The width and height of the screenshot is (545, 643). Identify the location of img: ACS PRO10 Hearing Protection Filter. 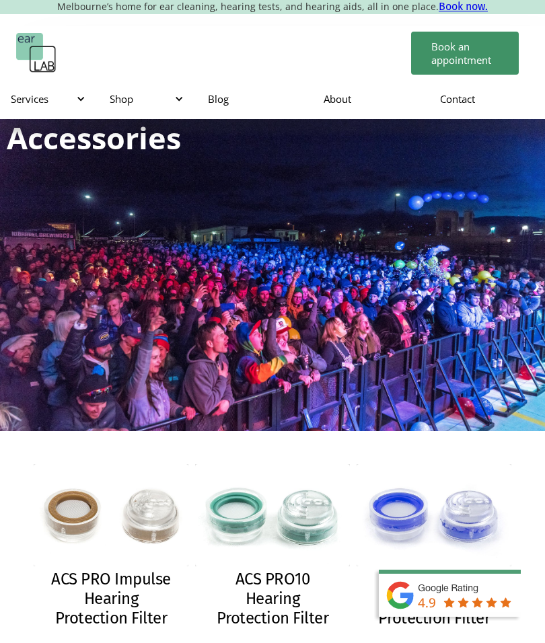
(272, 515).